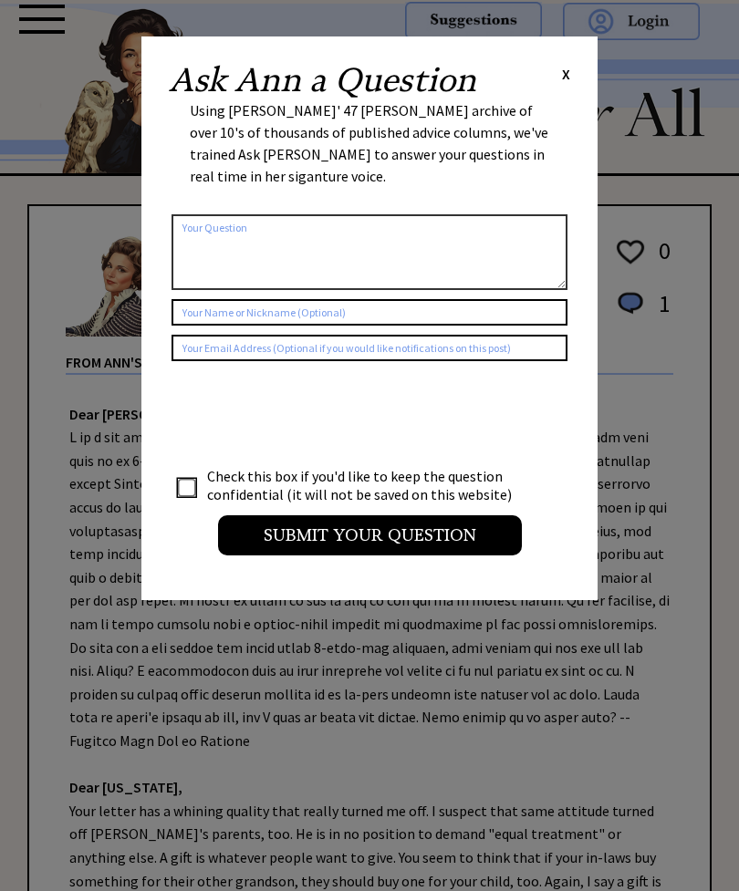 The width and height of the screenshot is (739, 891). I want to click on h2: Ask Ann a Question, so click(322, 80).